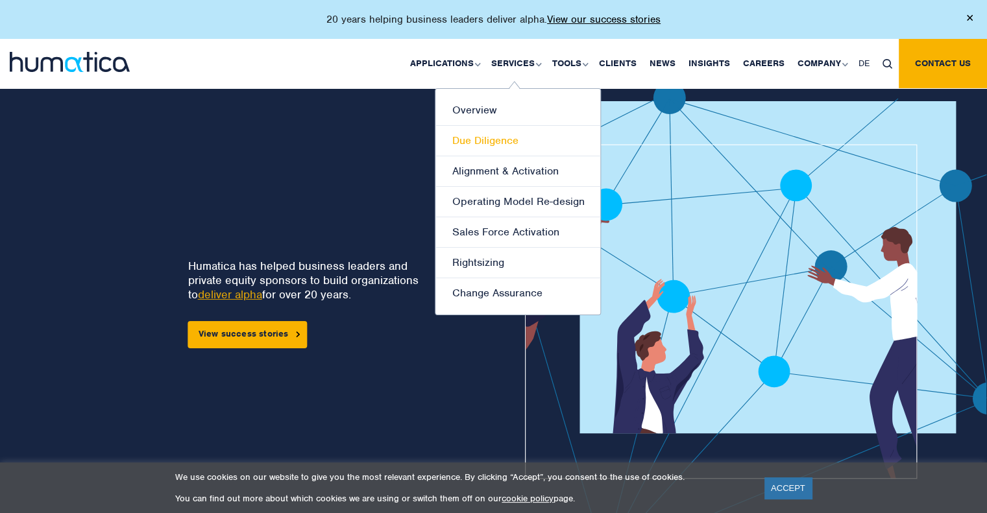  What do you see at coordinates (444, 64) in the screenshot?
I see `a: Applications` at bounding box center [444, 64].